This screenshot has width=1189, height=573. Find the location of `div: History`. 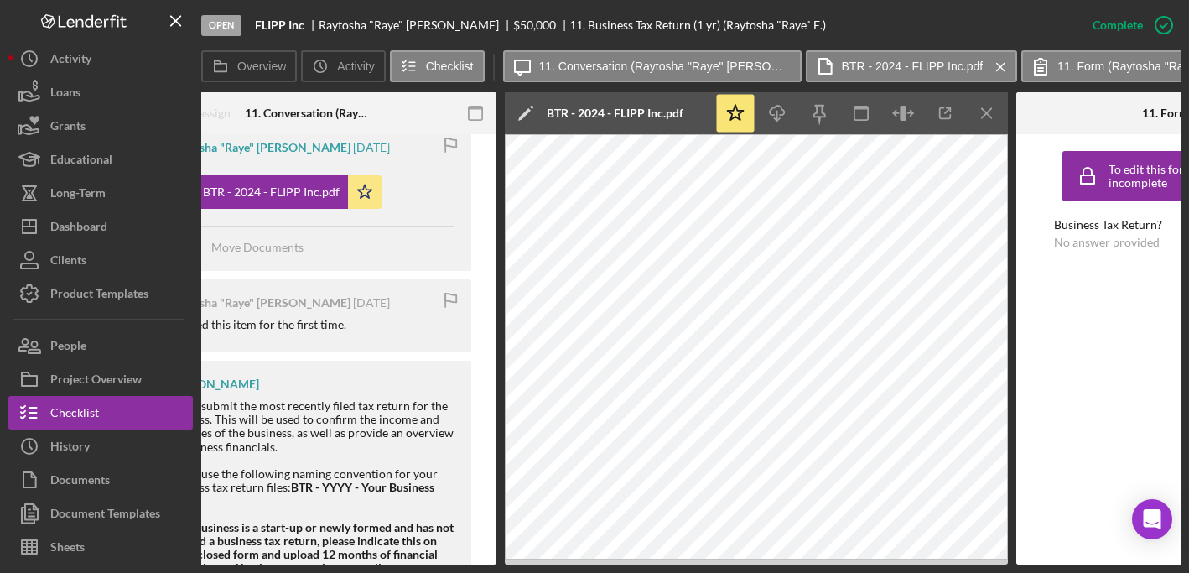

div: History is located at coordinates (70, 448).